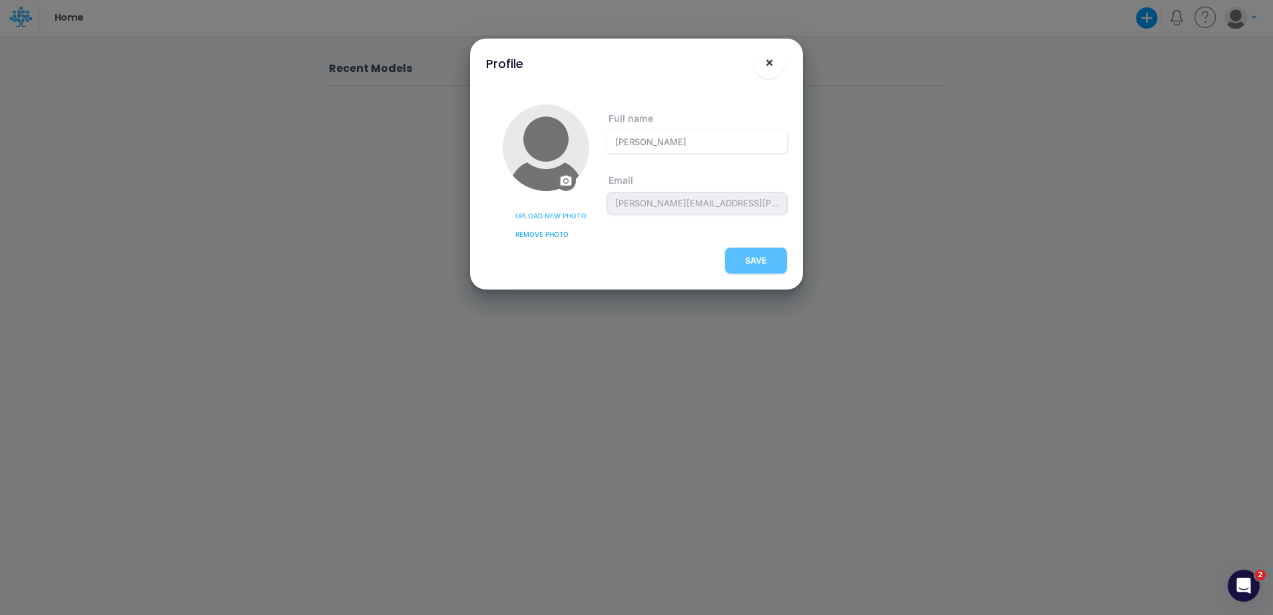 Image resolution: width=1273 pixels, height=615 pixels. What do you see at coordinates (769, 63) in the screenshot?
I see `button: Close` at bounding box center [769, 63].